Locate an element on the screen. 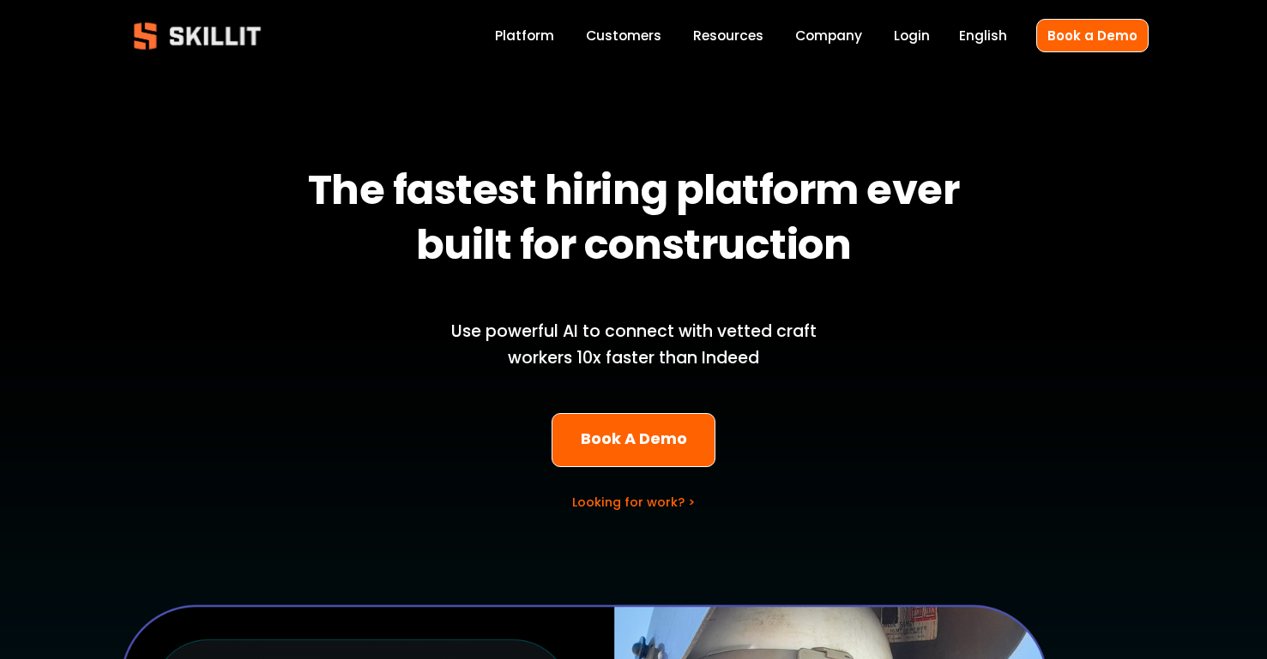 The height and width of the screenshot is (659, 1267). img: Skillit is located at coordinates (197, 36).